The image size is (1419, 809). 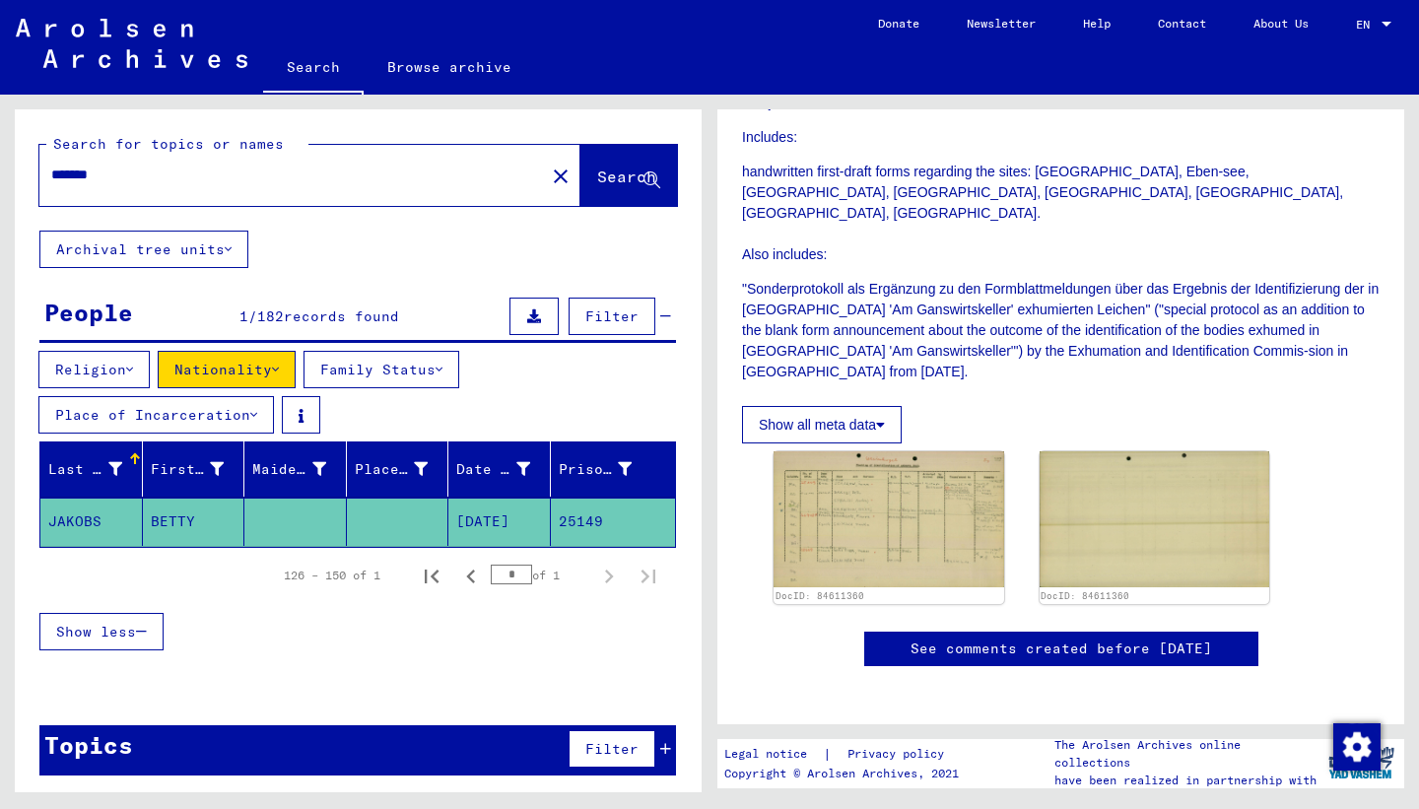 What do you see at coordinates (194, 521) in the screenshot?
I see `mat-cell: BETTY` at bounding box center [194, 521].